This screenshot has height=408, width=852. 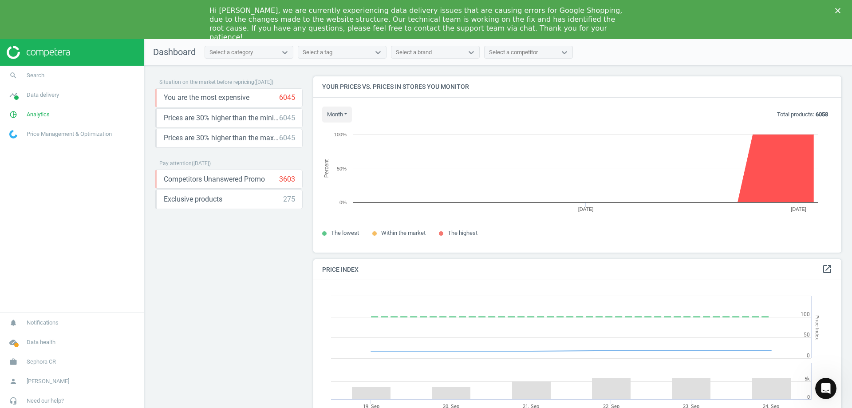 I want to click on i: notifications, so click(x=13, y=322).